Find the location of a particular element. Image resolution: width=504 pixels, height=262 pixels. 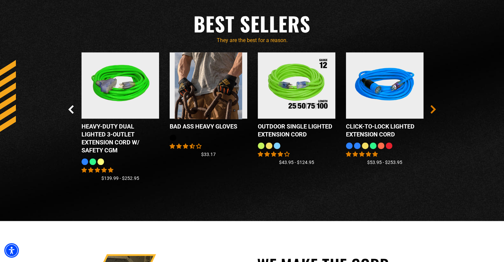

button: Previous Slide is located at coordinates (71, 109).